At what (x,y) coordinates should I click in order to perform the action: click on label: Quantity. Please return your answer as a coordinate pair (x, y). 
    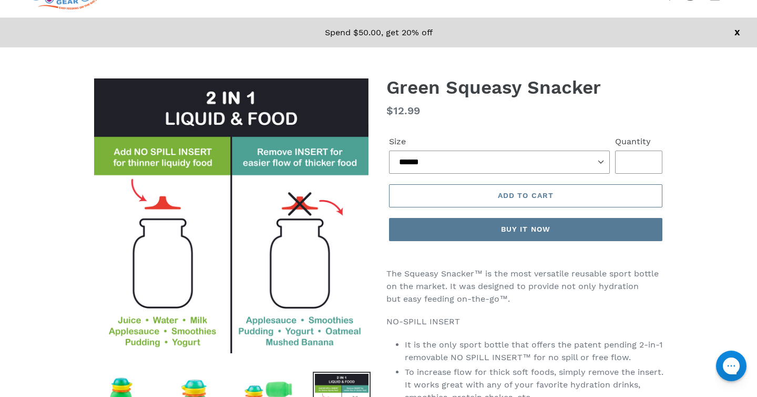
    Looking at the image, I should click on (639, 141).